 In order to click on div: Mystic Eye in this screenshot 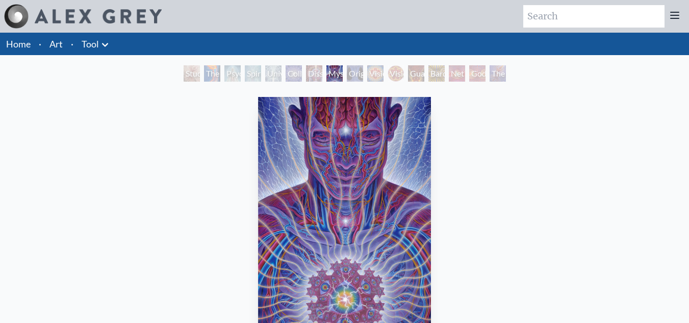, I will do `click(334, 73)`.